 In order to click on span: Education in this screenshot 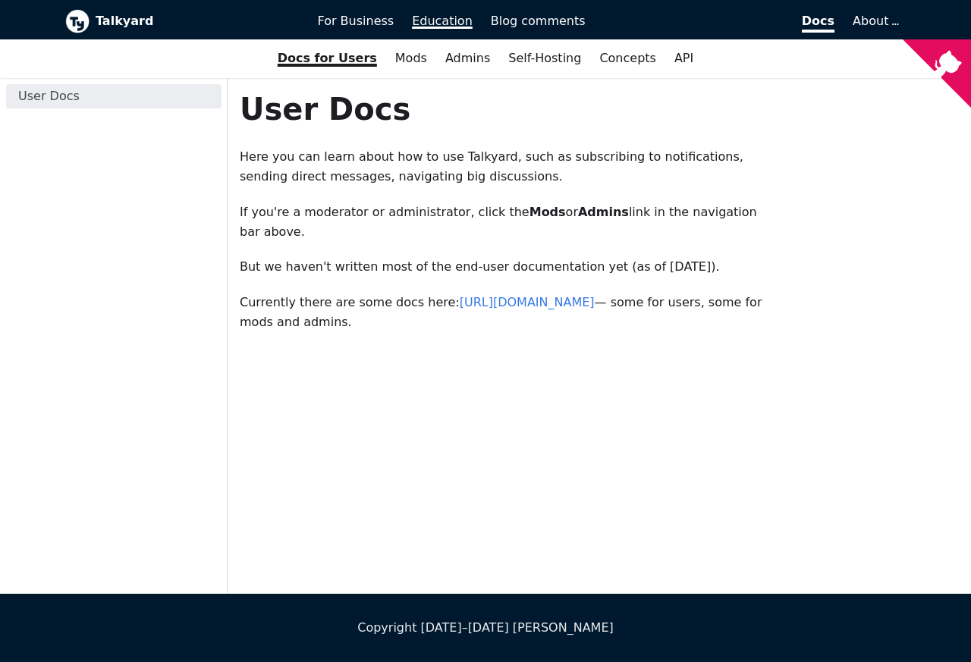, I will do `click(442, 20)`.